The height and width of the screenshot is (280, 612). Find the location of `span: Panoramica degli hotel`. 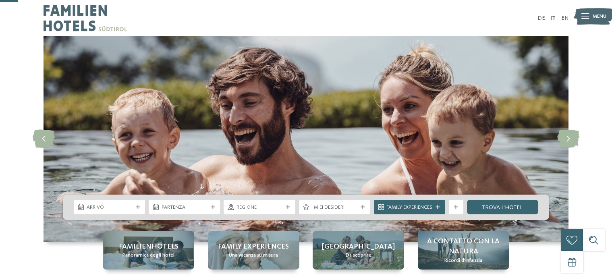

span: Panoramica degli hotel is located at coordinates (148, 255).